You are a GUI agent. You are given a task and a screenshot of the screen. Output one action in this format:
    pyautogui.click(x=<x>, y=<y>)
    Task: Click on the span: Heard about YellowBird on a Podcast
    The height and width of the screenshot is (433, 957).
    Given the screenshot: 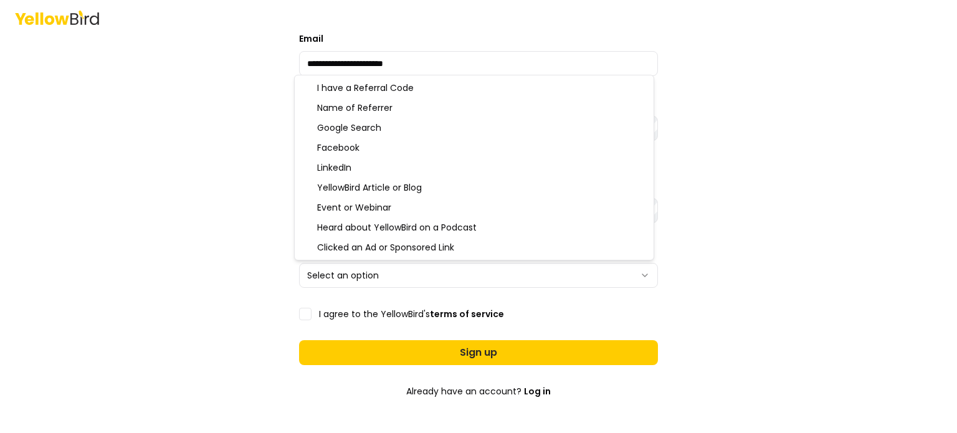 What is the action you would take?
    pyautogui.click(x=397, y=228)
    